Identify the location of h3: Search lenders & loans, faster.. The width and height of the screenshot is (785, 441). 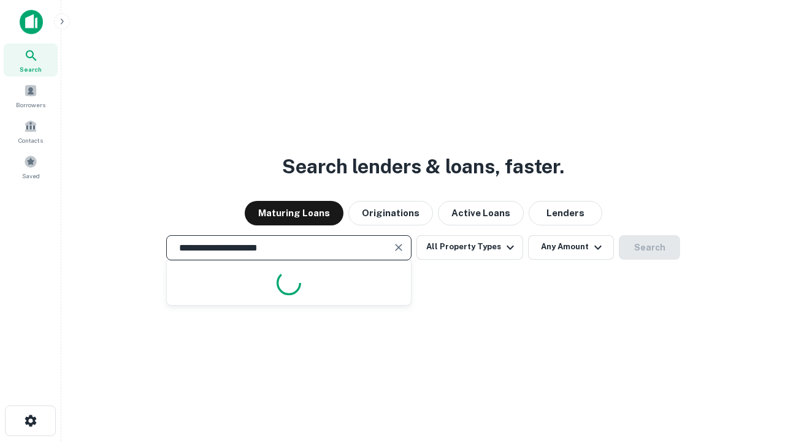
(423, 167).